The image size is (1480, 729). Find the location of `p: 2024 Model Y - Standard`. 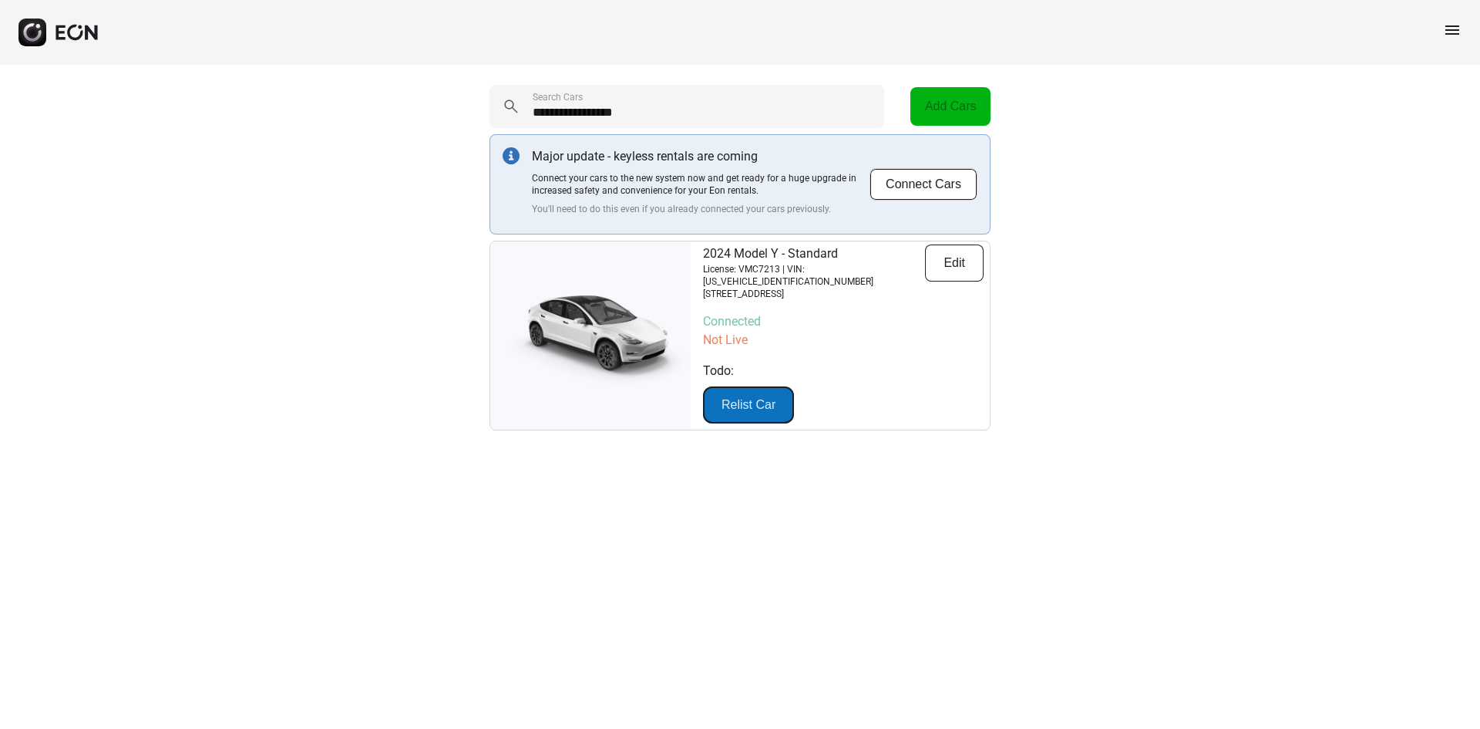

p: 2024 Model Y - Standard is located at coordinates (814, 254).